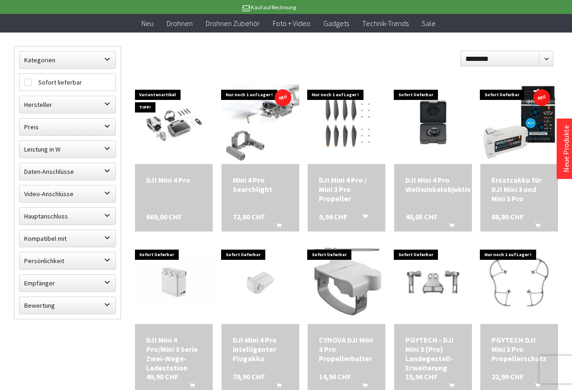  Describe the element at coordinates (519, 189) in the screenshot. I see `a: Ersatzakku für DJI Mini 3 und Mini 3 Pro 88,80 CHF In den Warenkorb` at that location.